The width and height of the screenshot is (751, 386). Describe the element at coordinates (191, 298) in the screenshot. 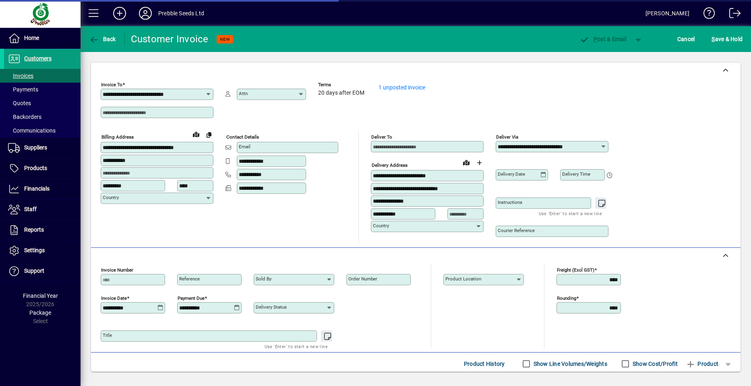

I see `mat-label: Payment due` at that location.